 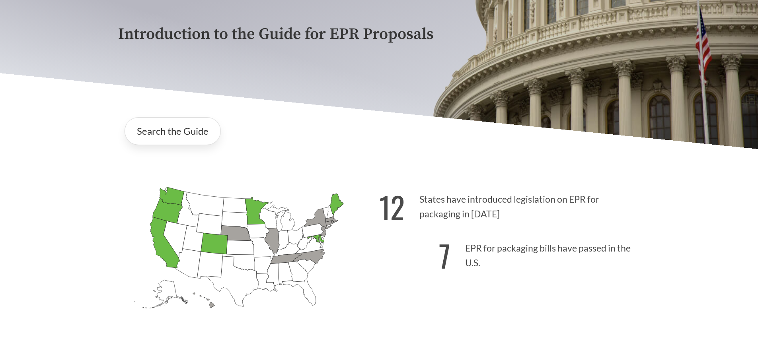 What do you see at coordinates (444, 255) in the screenshot?
I see `strong: 7` at bounding box center [444, 255].